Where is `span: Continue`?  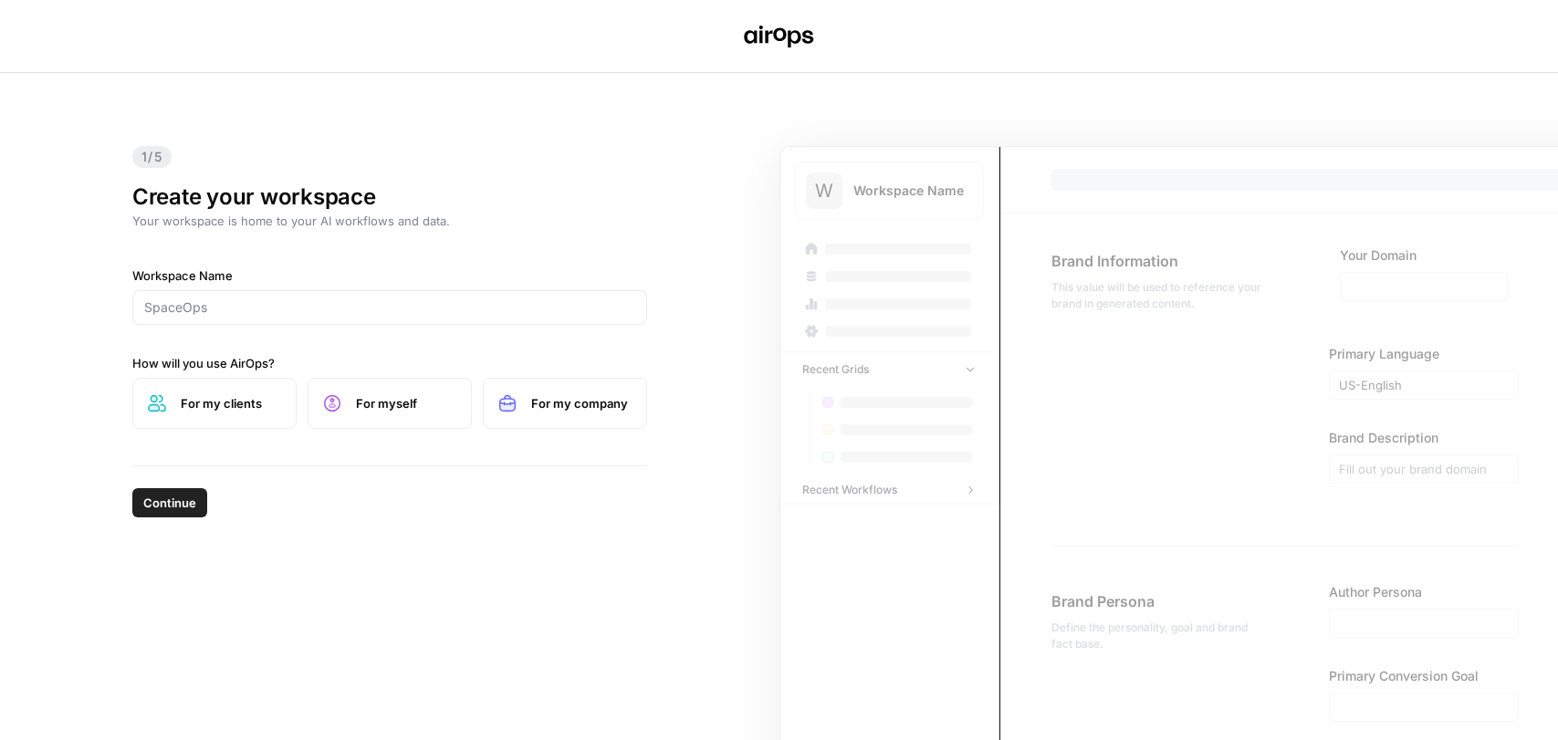 span: Continue is located at coordinates (170, 503).